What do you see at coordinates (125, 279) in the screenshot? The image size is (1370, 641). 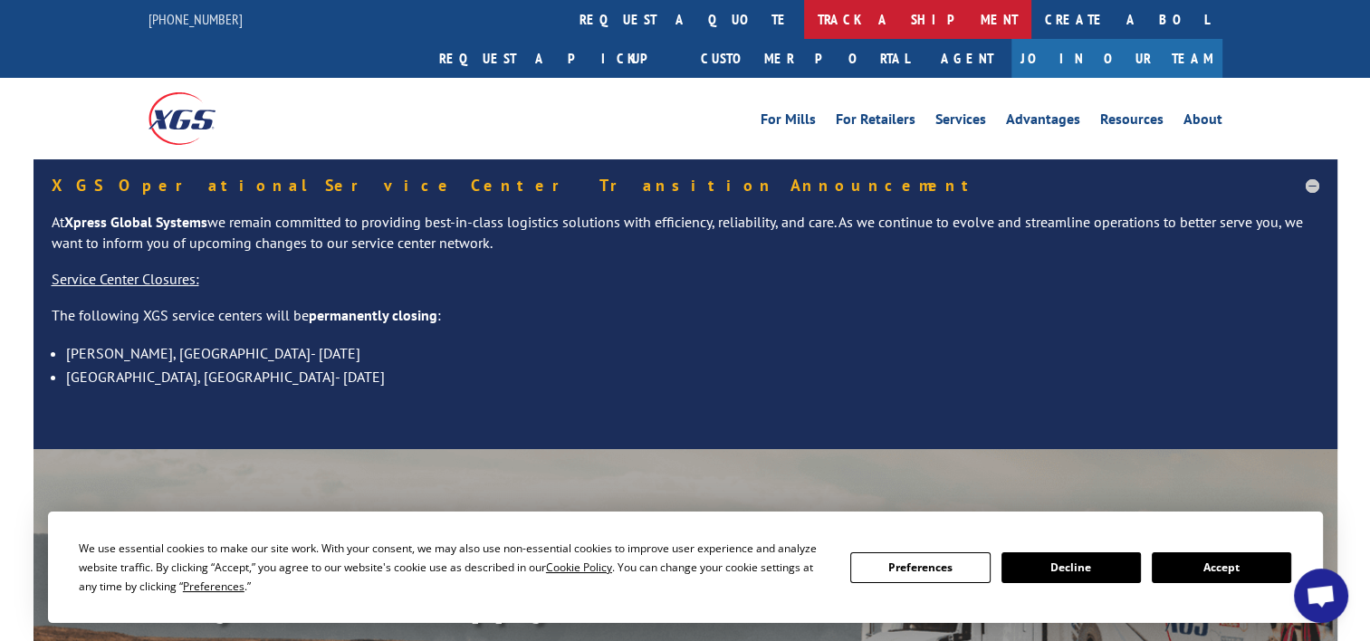 I see `u: Service Center Closures:` at bounding box center [125, 279].